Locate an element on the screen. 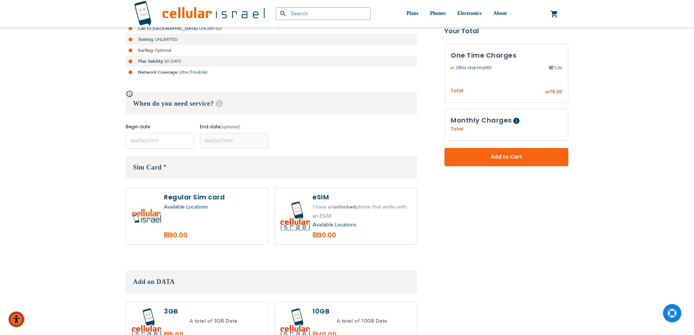 The width and height of the screenshot is (694, 335). h3: One Time Charges is located at coordinates (506, 55).